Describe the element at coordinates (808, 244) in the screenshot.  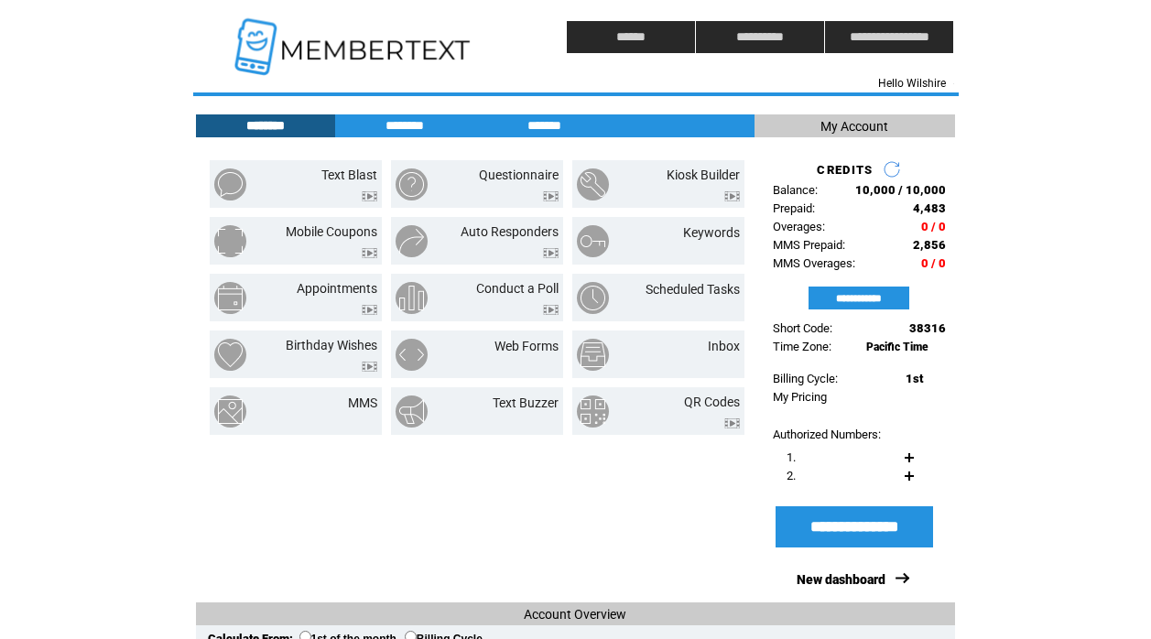
I see `span: MMS Prepaid:` at that location.